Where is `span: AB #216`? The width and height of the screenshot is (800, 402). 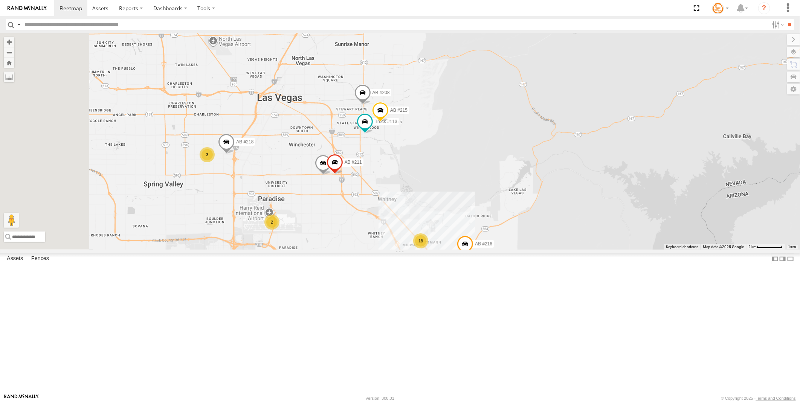 span: AB #216 is located at coordinates (484, 244).